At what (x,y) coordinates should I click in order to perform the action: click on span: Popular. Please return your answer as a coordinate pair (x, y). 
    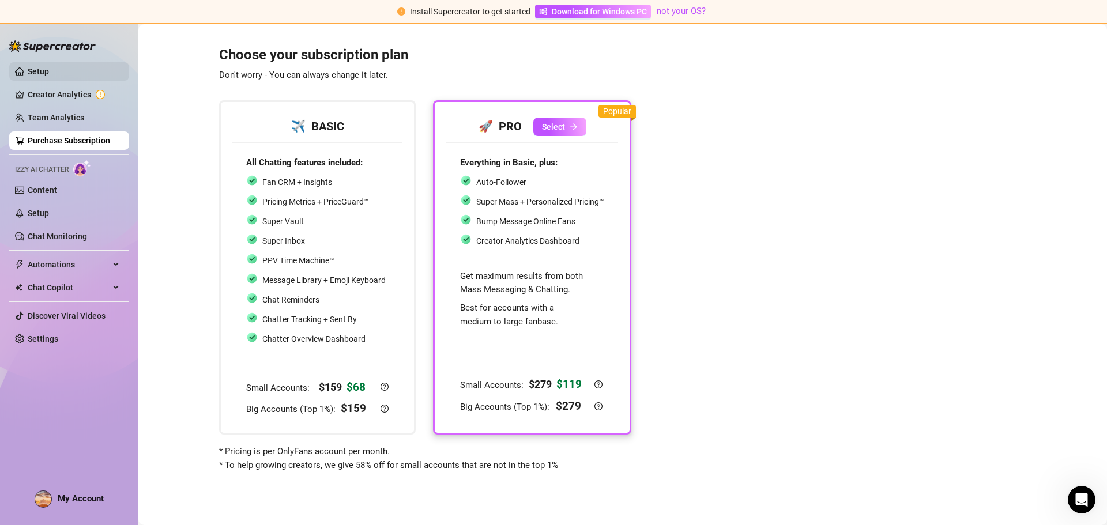
    Looking at the image, I should click on (617, 111).